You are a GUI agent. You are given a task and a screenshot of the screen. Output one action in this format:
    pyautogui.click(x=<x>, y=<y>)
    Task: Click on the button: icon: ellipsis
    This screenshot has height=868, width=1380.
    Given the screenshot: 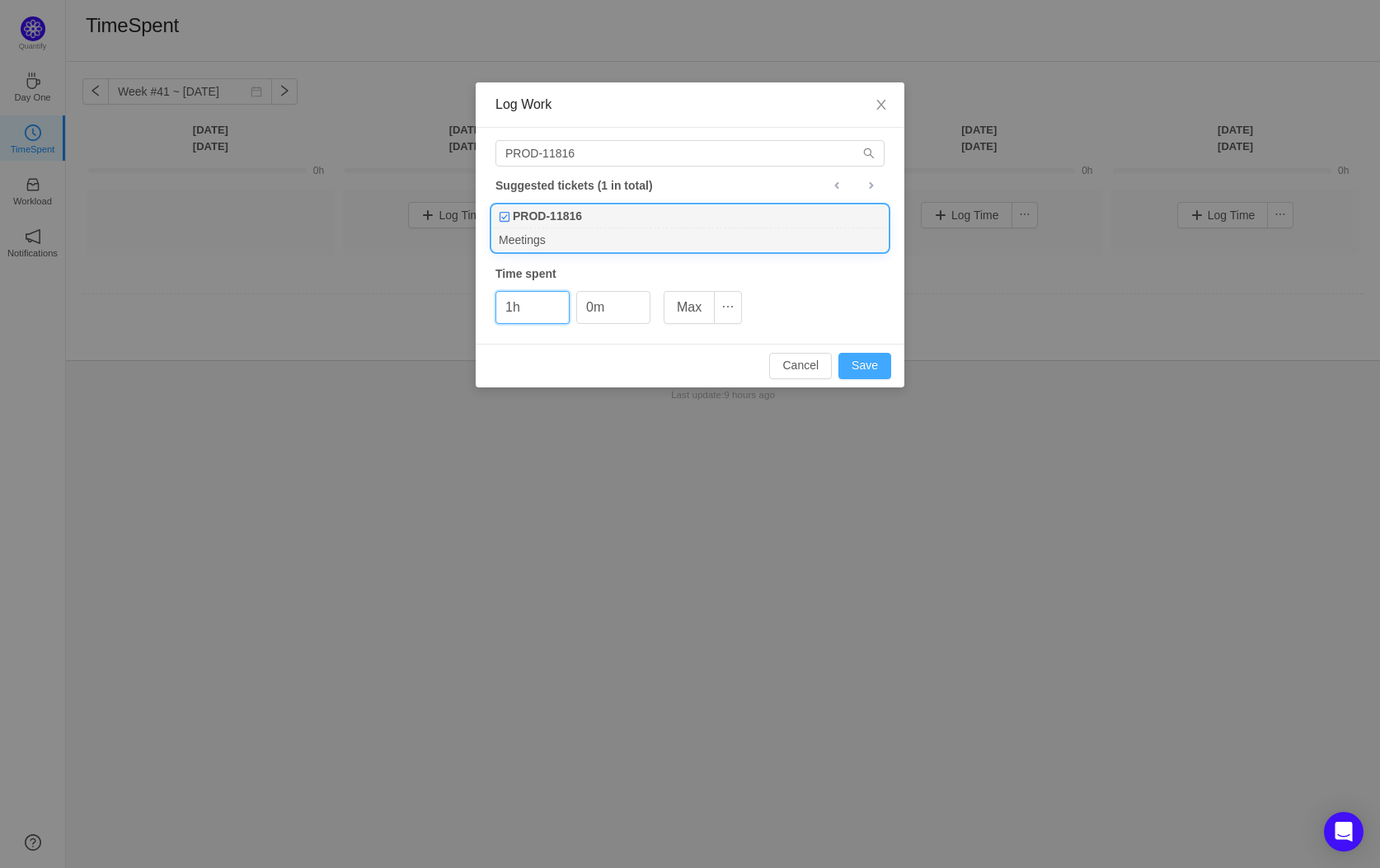 What is the action you would take?
    pyautogui.click(x=728, y=308)
    